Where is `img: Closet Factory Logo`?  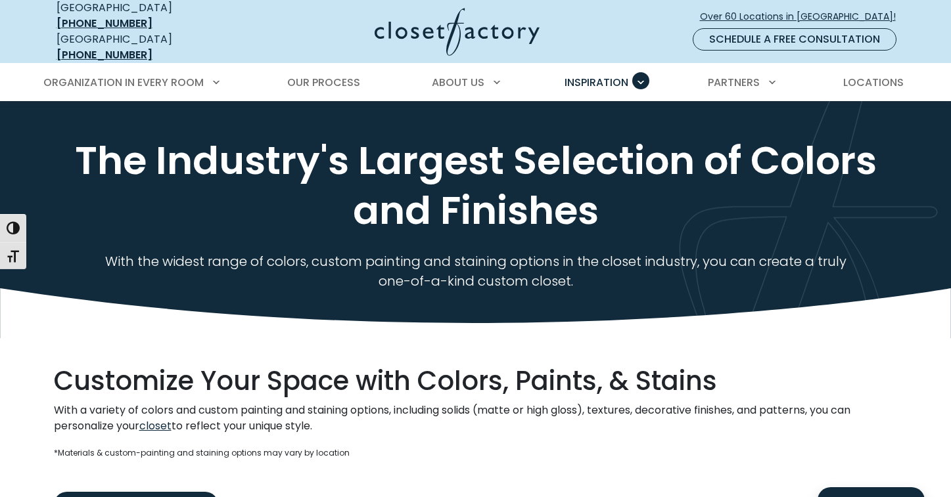
img: Closet Factory Logo is located at coordinates (457, 32).